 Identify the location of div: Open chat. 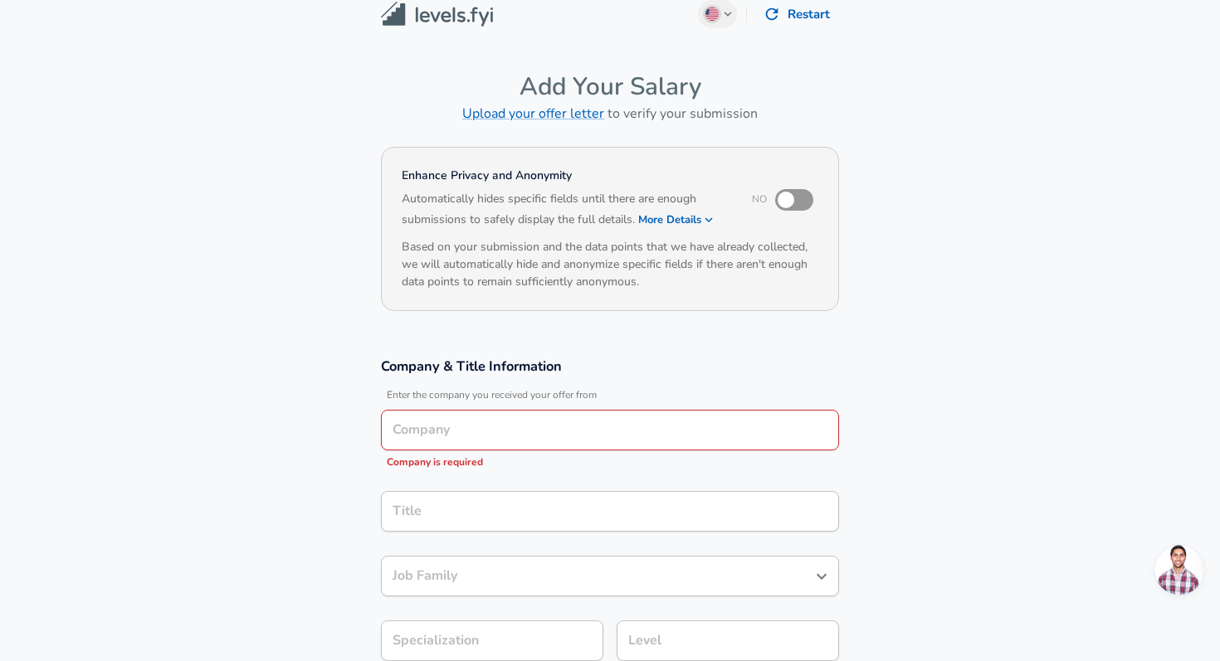
(1179, 570).